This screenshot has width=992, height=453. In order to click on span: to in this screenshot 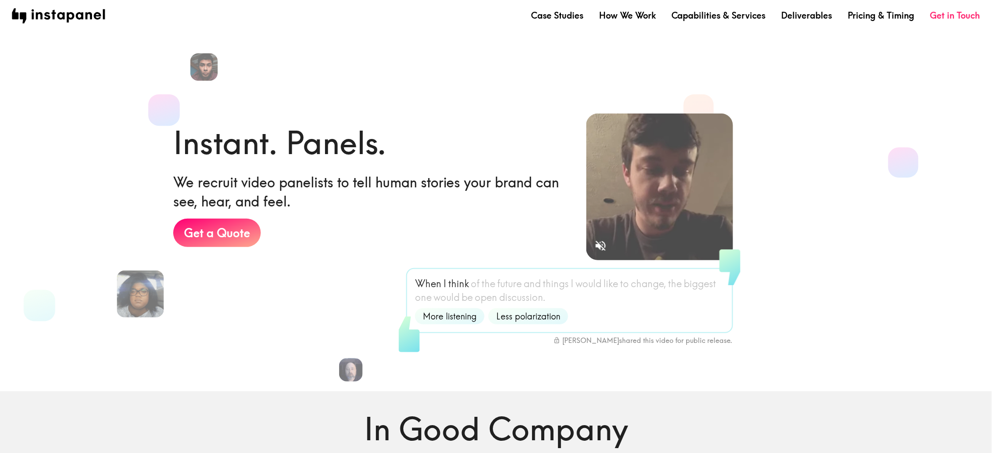, I will do `click(625, 284)`.